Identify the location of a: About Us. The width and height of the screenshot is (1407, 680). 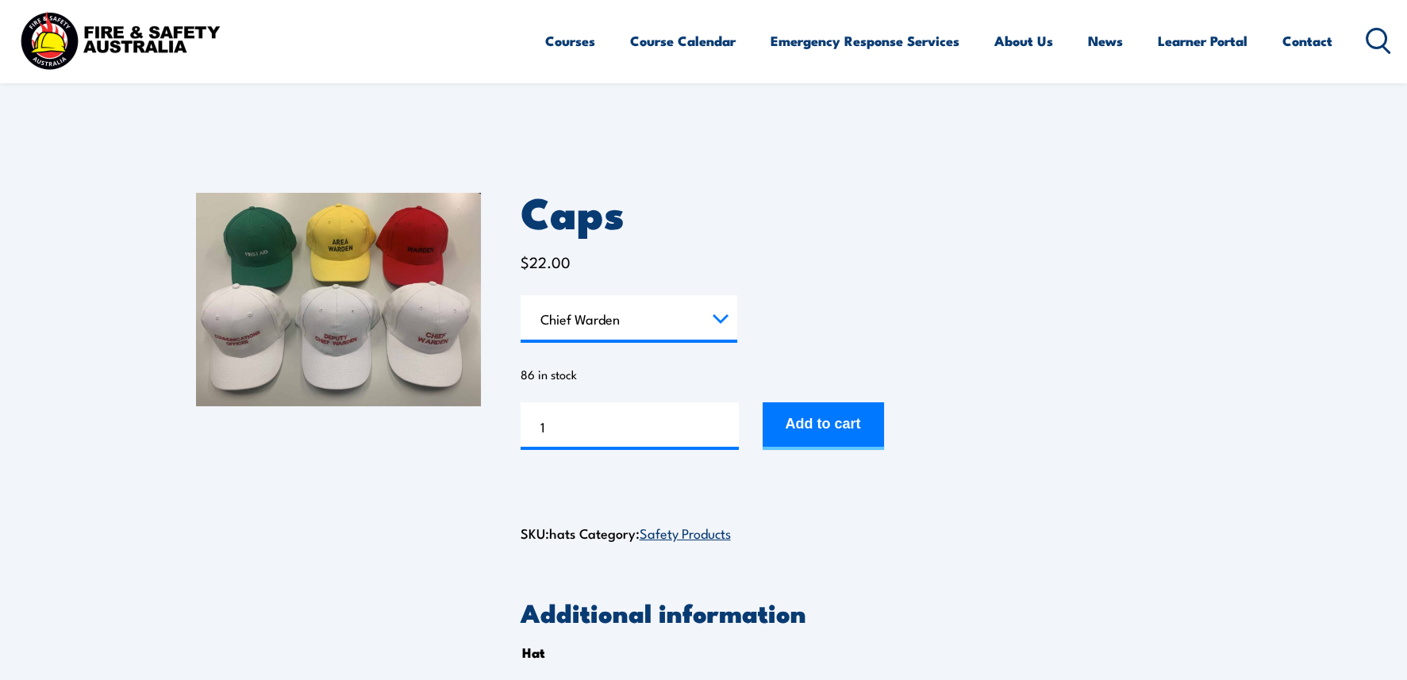
(1024, 40).